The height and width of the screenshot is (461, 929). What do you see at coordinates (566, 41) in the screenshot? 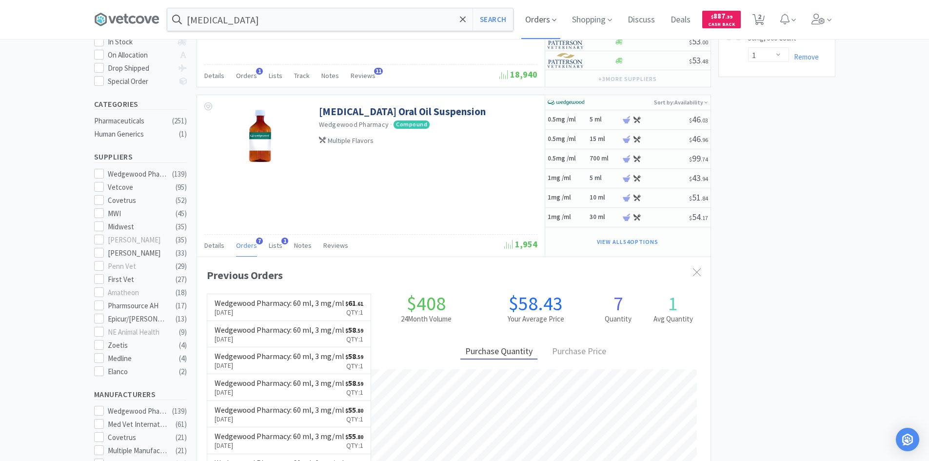
I see `img: f5e969b455434c6296c6d81ef179fa71_3.png` at bounding box center [566, 41].